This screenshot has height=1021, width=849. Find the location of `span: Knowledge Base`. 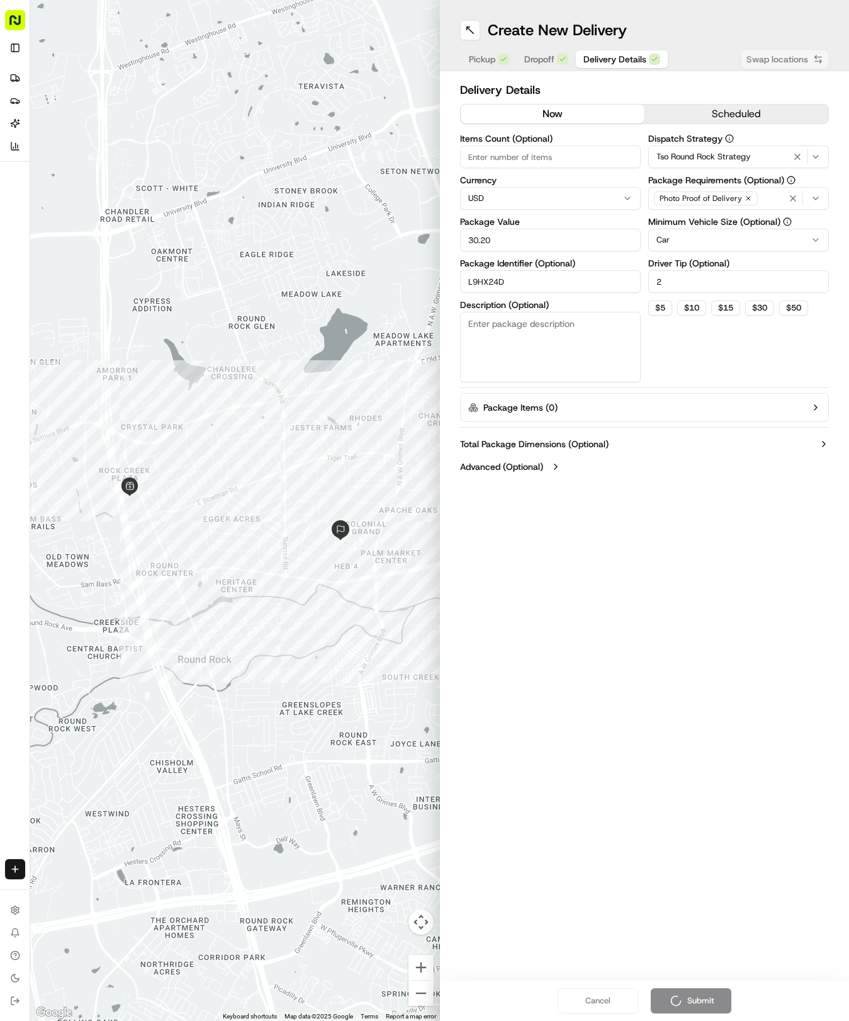

span: Knowledge Base is located at coordinates (60, 254).